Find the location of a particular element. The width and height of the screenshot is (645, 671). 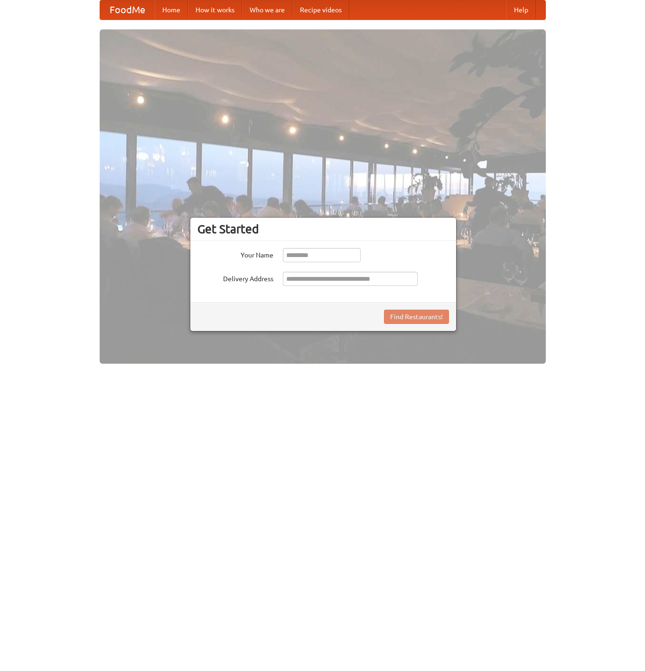

a: How it works is located at coordinates (215, 10).